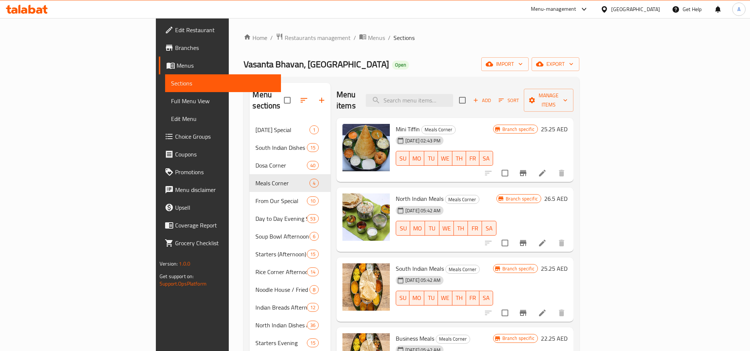 The height and width of the screenshot is (351, 750). I want to click on div: Starters Evening, so click(281, 343).